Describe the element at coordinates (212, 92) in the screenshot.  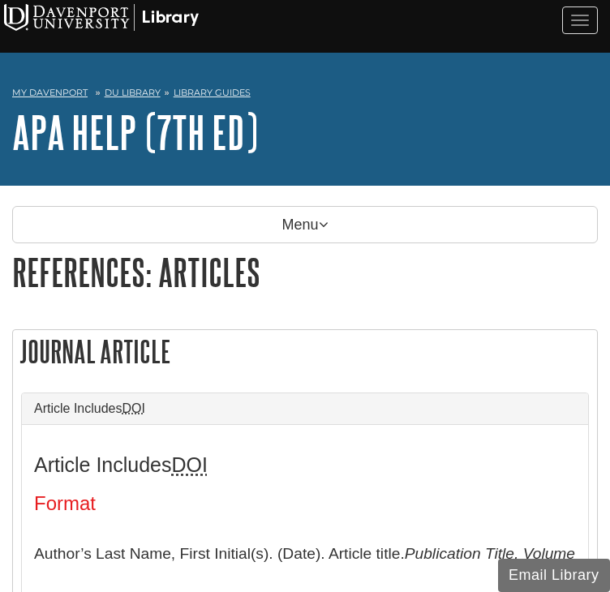
I see `a: Library Guides` at that location.